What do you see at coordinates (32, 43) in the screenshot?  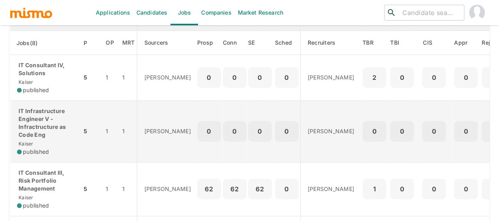 I see `span: Jobs(8)` at bounding box center [32, 43].